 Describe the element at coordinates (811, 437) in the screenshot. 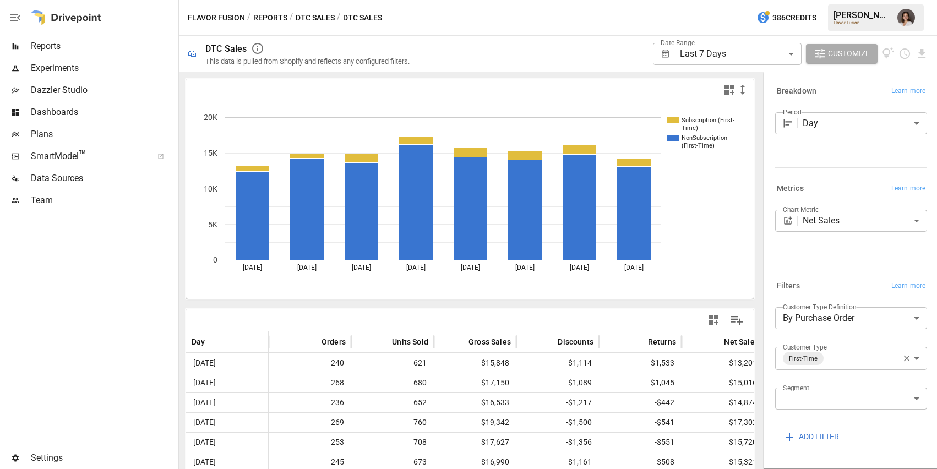

I see `button: ADD FILTER` at that location.